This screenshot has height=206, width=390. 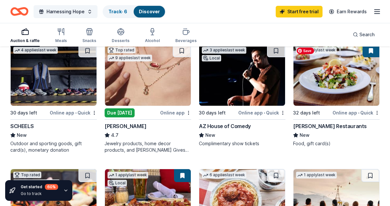 What do you see at coordinates (224, 50) in the screenshot?
I see `div: 3 applies last week` at bounding box center [224, 50].